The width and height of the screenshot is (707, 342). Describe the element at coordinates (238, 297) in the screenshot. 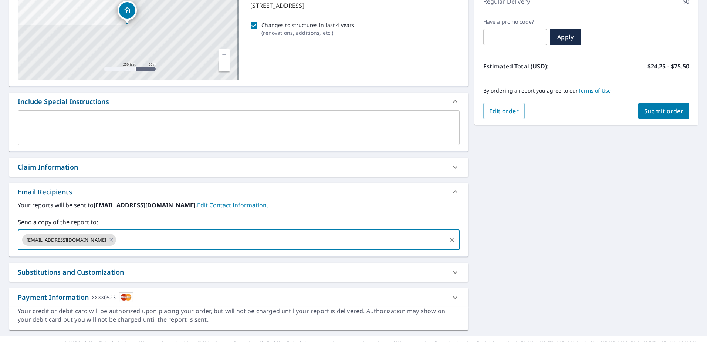

I see `div: Payment InformationXXXX0523cardImage` at that location.